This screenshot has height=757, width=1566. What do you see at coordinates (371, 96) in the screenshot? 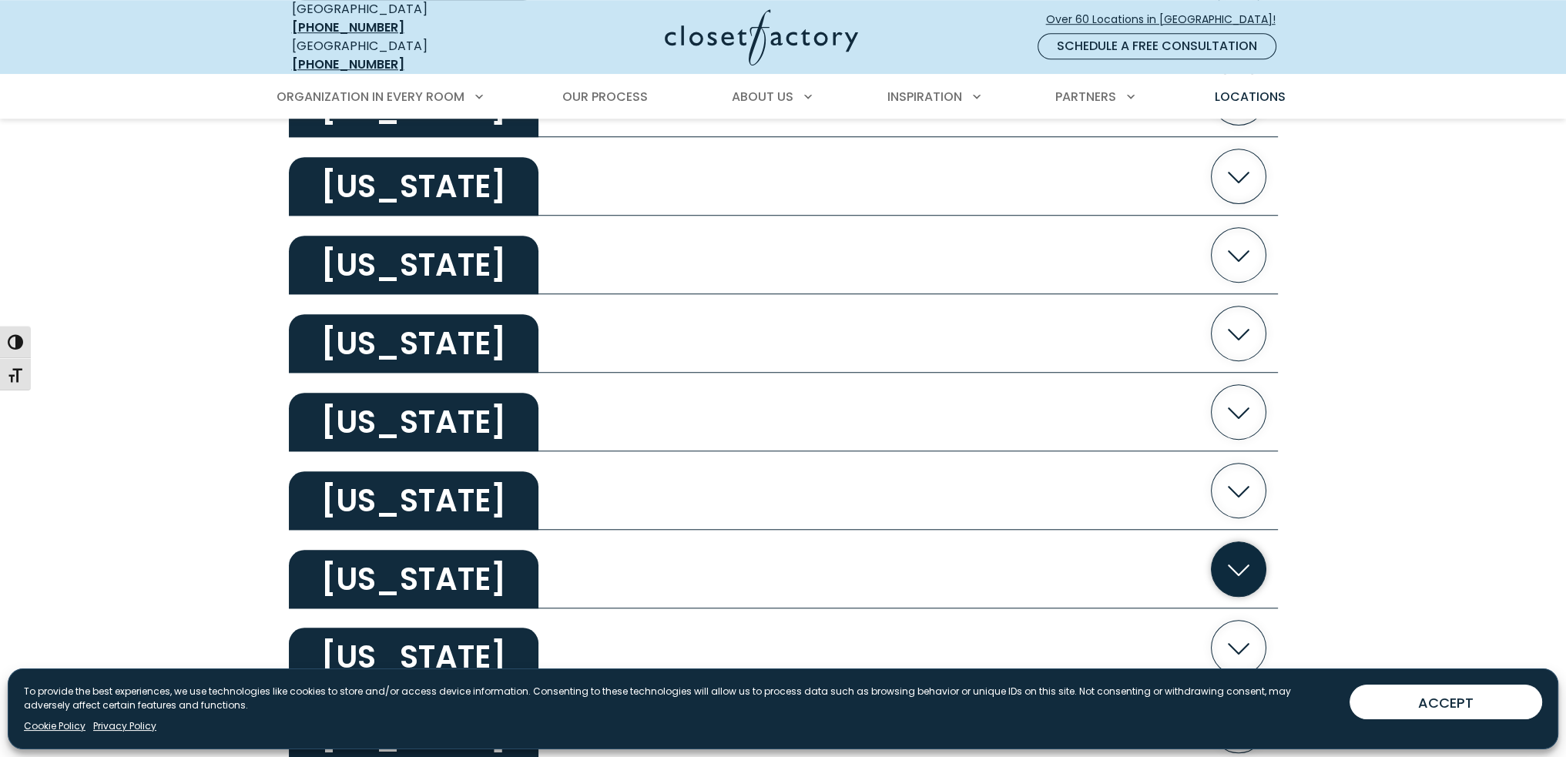
I see `span: Organization in Every Room` at bounding box center [371, 96].